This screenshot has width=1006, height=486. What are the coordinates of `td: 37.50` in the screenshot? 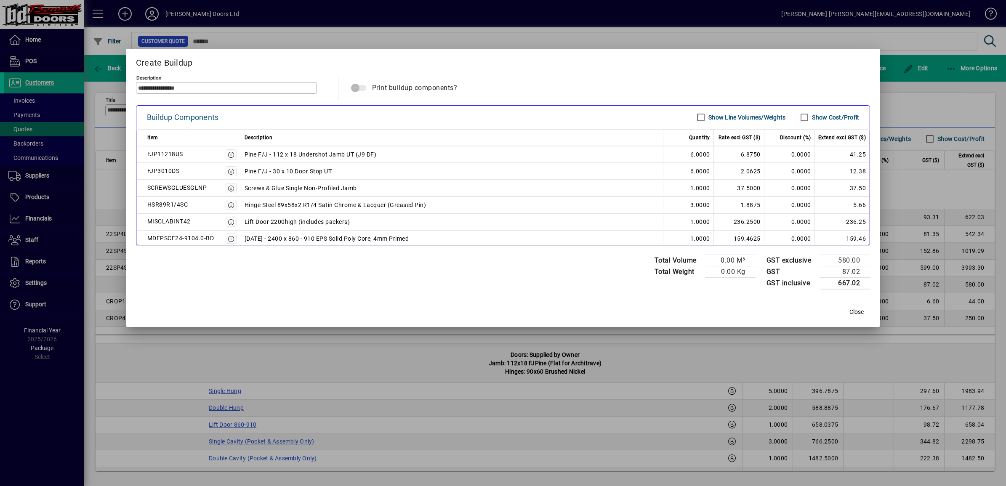 It's located at (842, 188).